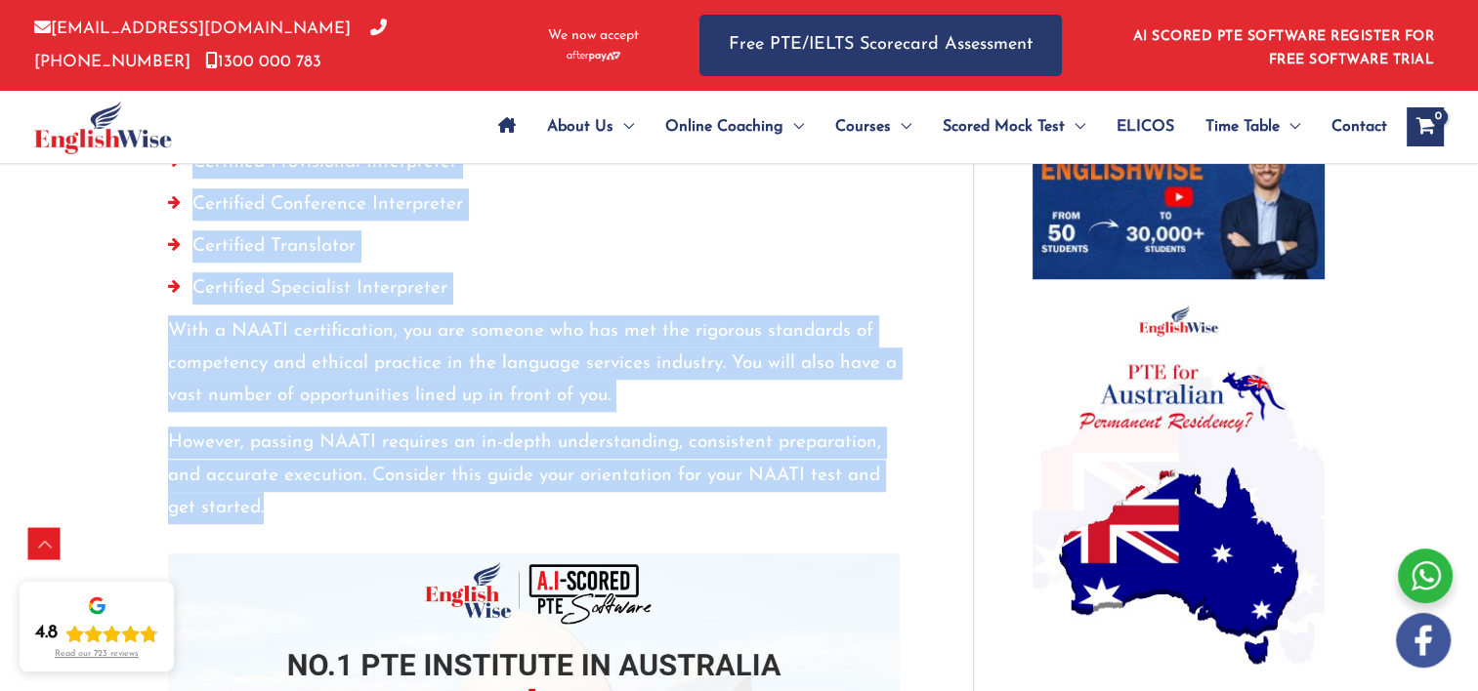  I want to click on nav: Site Navigation: Main Menu, so click(935, 127).